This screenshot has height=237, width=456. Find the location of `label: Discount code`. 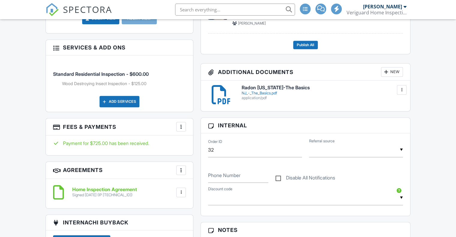

label: Discount code is located at coordinates (220, 189).